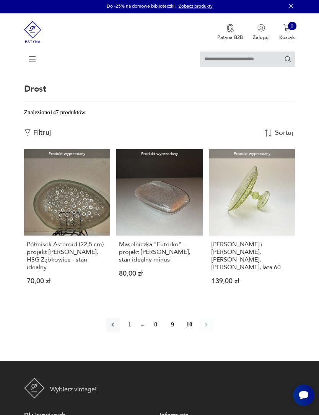  I want to click on p: 70,00 zł, so click(67, 282).